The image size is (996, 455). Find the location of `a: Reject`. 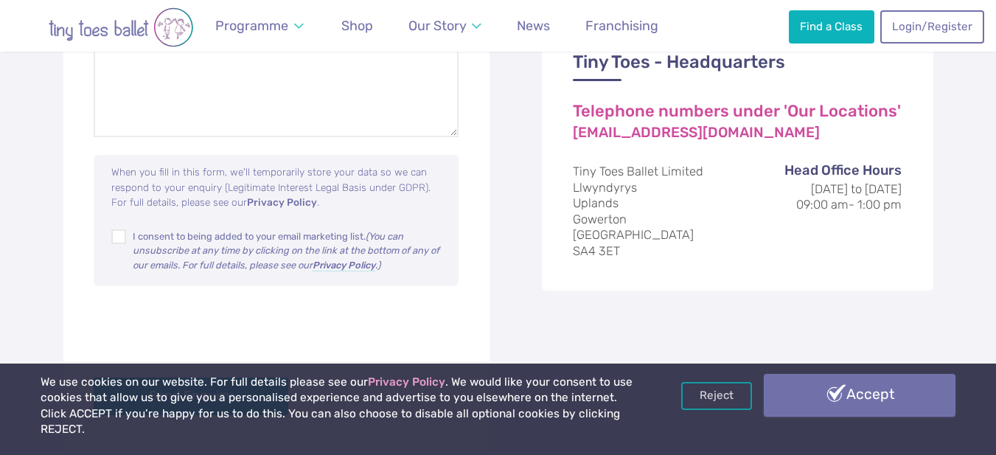

a: Reject is located at coordinates (717, 396).